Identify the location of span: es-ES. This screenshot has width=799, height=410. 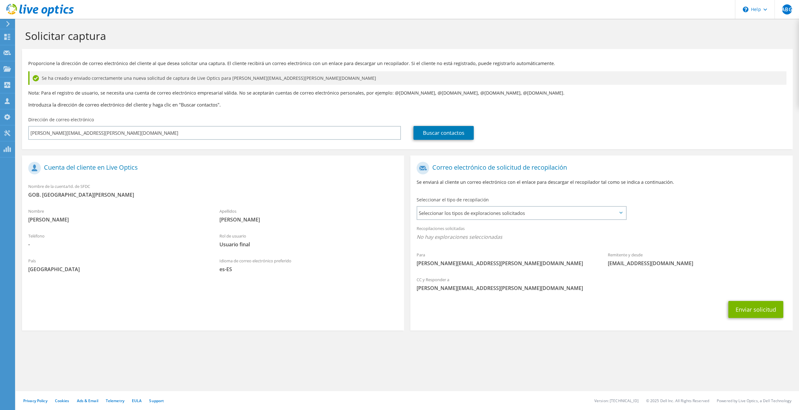
(308, 269).